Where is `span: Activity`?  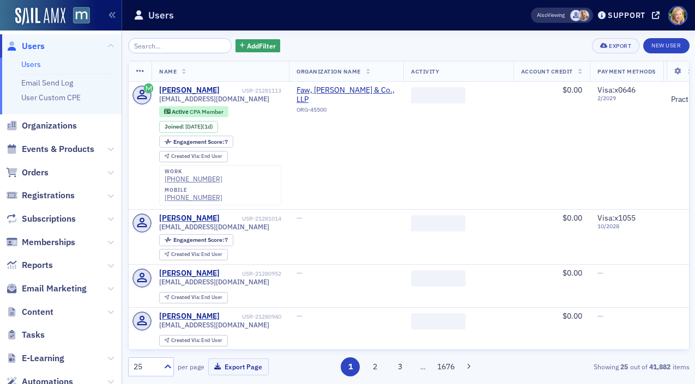
span: Activity is located at coordinates (425, 71).